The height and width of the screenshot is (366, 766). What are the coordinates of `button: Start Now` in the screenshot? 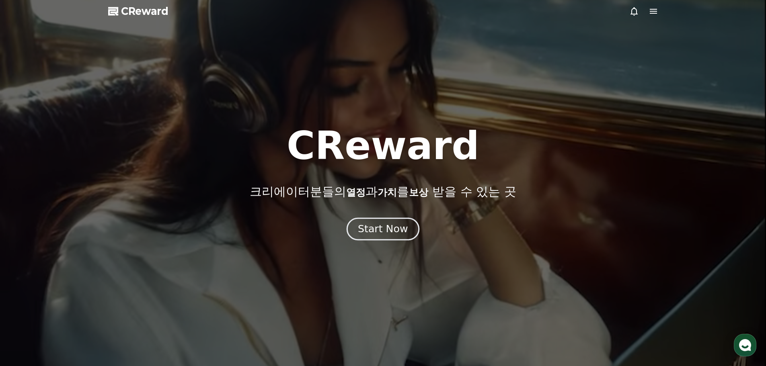 It's located at (383, 229).